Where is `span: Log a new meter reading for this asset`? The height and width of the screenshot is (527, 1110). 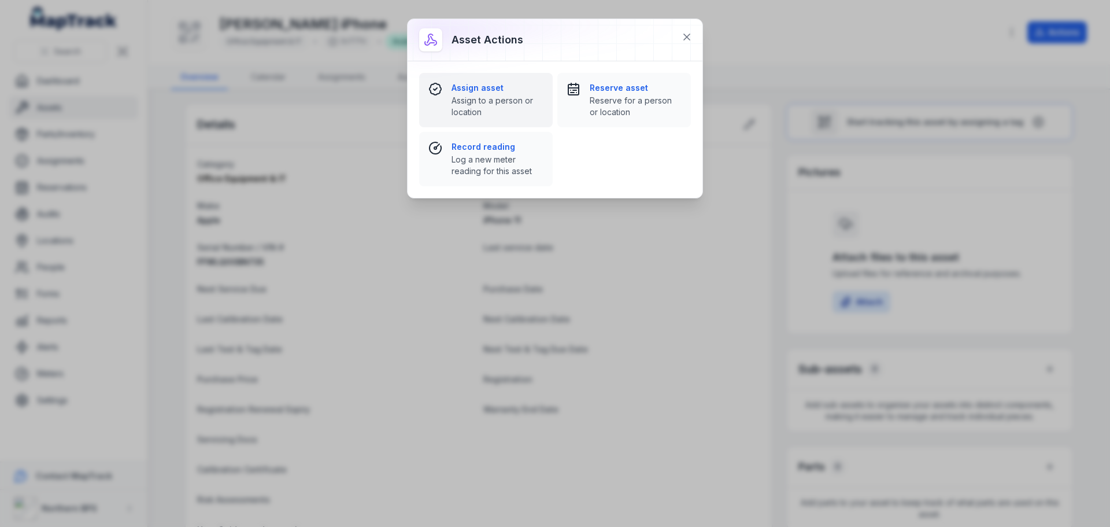
span: Log a new meter reading for this asset is located at coordinates (497, 165).